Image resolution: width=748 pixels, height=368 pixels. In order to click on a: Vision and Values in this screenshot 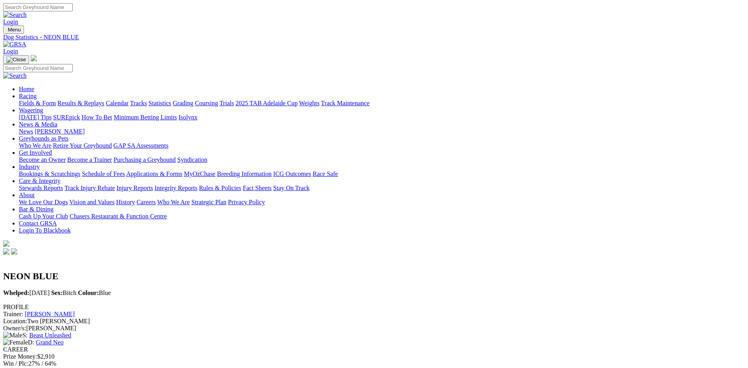, I will do `click(92, 202)`.